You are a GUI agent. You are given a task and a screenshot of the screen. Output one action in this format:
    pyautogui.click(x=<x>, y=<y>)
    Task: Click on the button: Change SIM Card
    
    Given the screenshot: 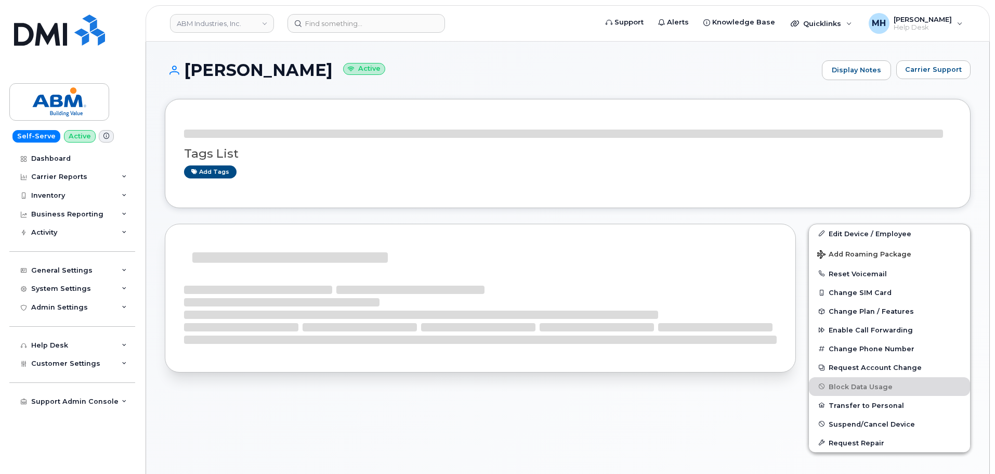 What is the action you would take?
    pyautogui.click(x=890, y=292)
    